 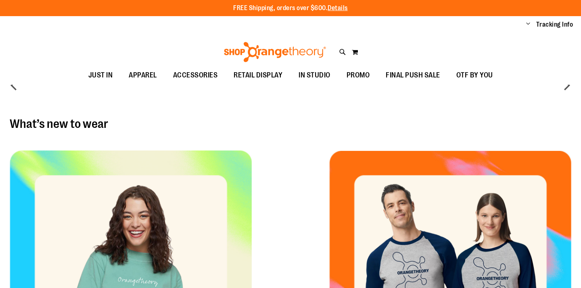 What do you see at coordinates (475, 75) in the screenshot?
I see `span: OTF BY YOU` at bounding box center [475, 75].